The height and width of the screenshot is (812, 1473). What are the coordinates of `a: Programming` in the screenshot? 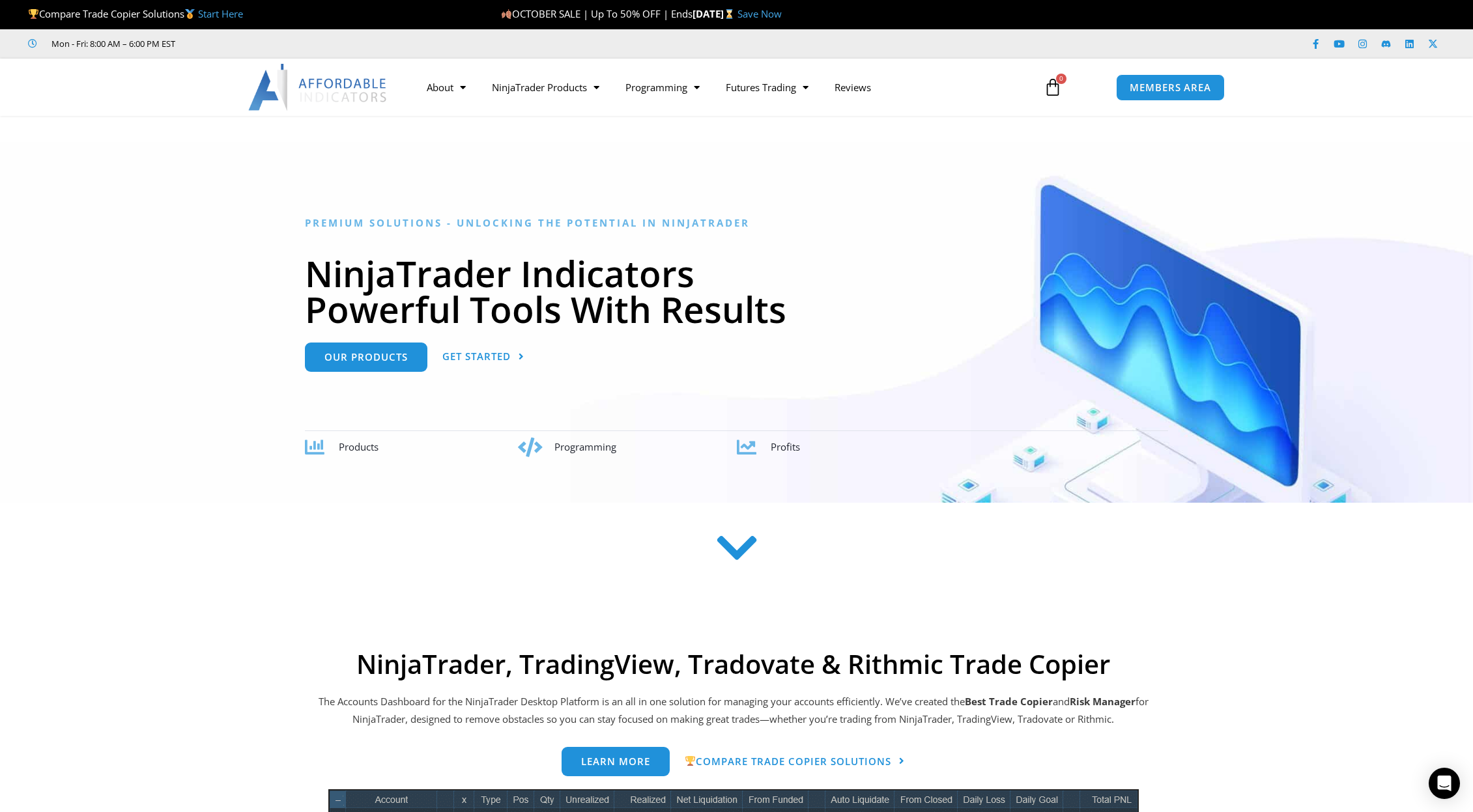 It's located at (663, 87).